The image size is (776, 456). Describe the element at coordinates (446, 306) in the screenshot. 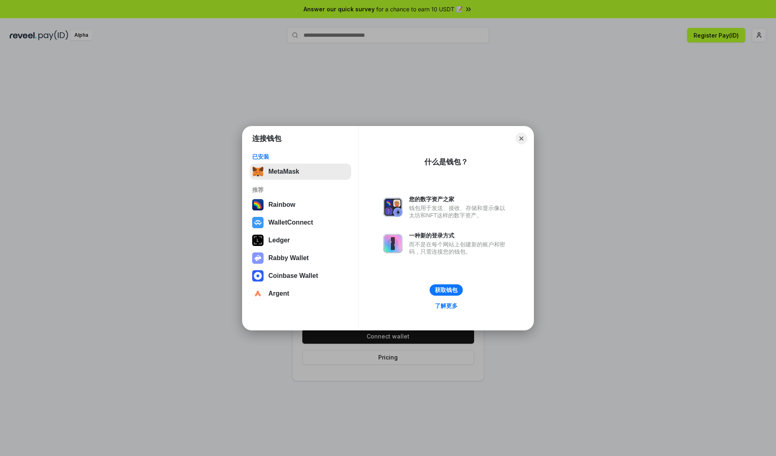

I see `a: 了解更多` at that location.